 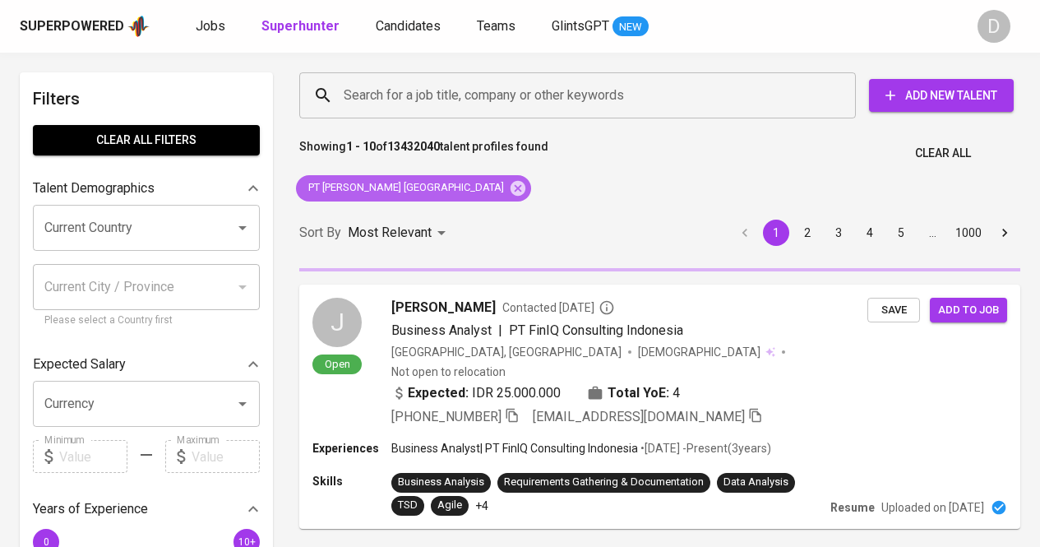 I want to click on div: Most Relevant, so click(x=400, y=233).